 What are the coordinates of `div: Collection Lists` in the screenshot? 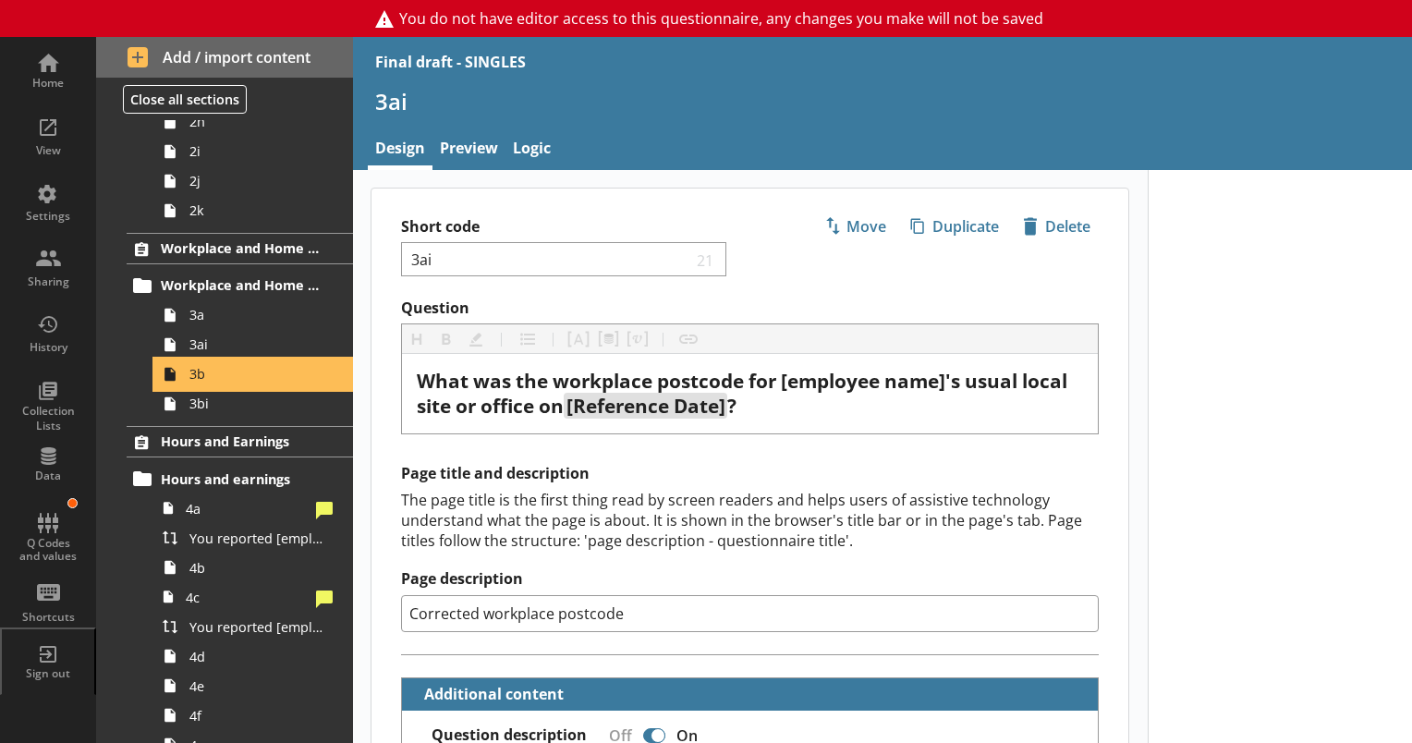 It's located at (48, 418).